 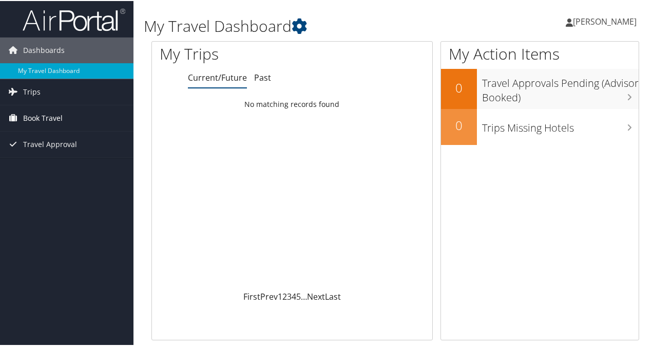 What do you see at coordinates (560, 124) in the screenshot?
I see `h3: Trips Missing Hotels` at bounding box center [560, 124].